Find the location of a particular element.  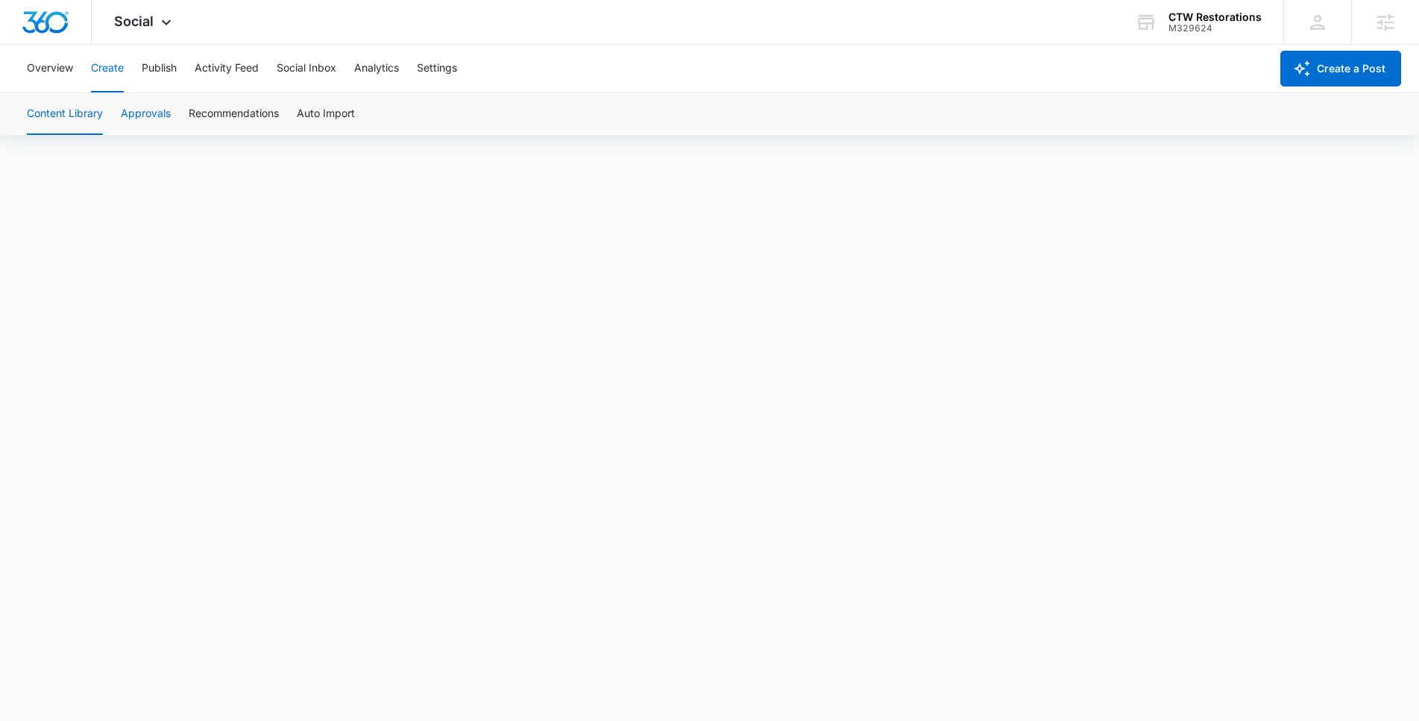

div: account id is located at coordinates (1215, 28).